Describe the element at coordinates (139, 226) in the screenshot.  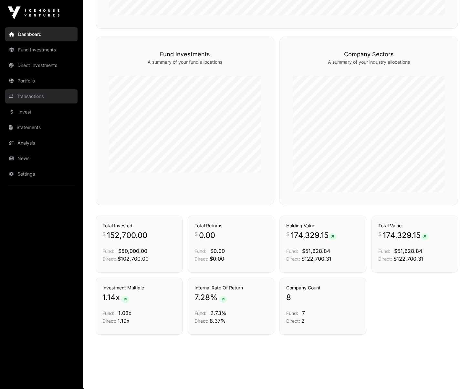
I see `h3: Total Invested` at that location.